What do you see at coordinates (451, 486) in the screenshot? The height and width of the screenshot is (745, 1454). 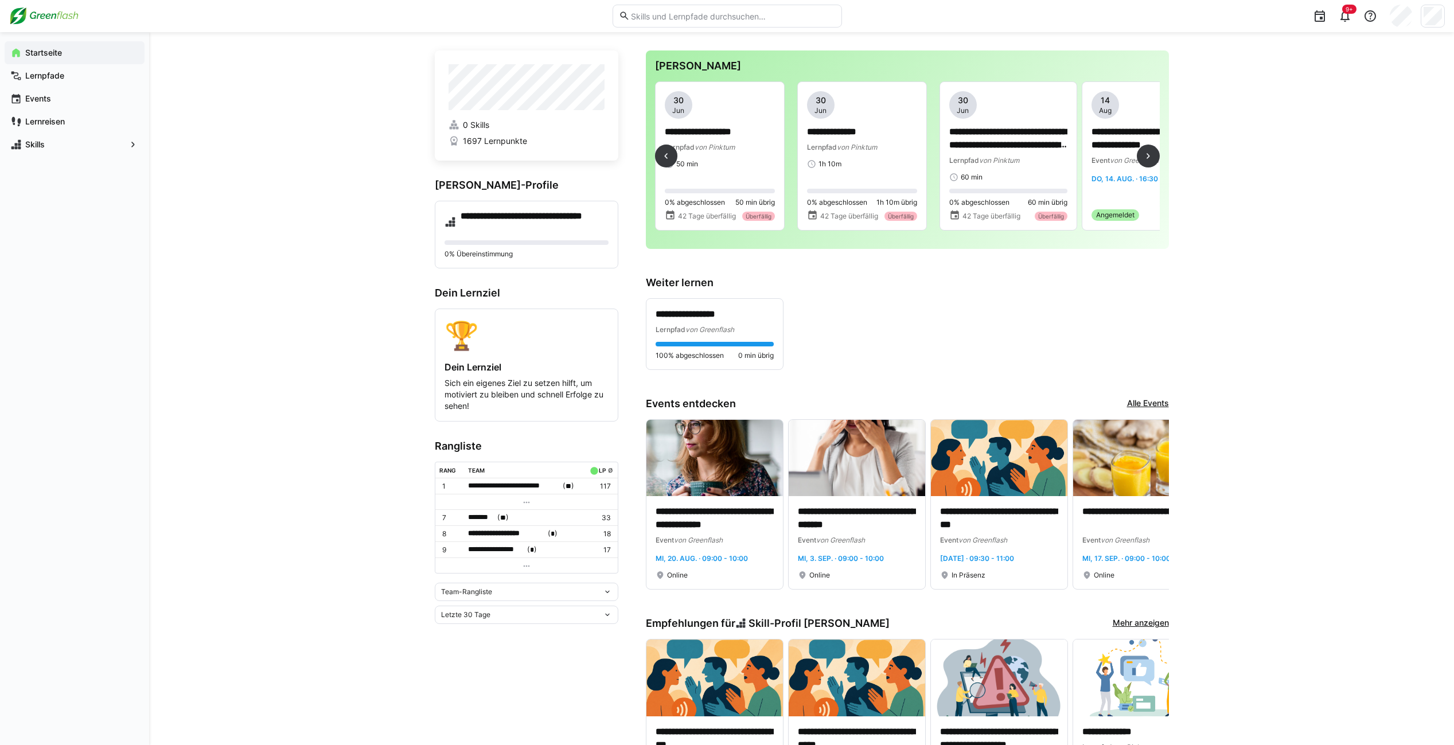 I see `p: 1` at bounding box center [451, 486].